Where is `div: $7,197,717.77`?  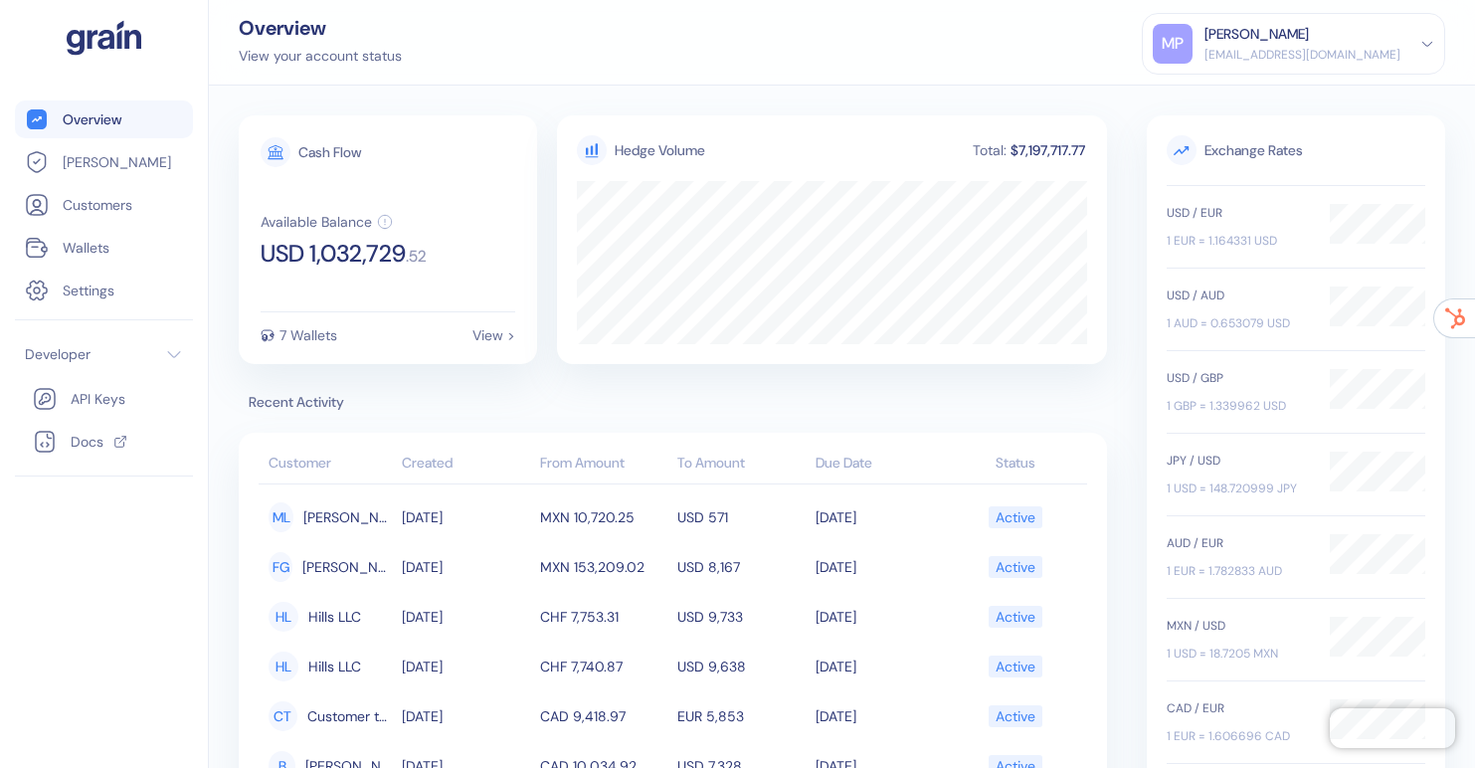
div: $7,197,717.77 is located at coordinates (1047, 150).